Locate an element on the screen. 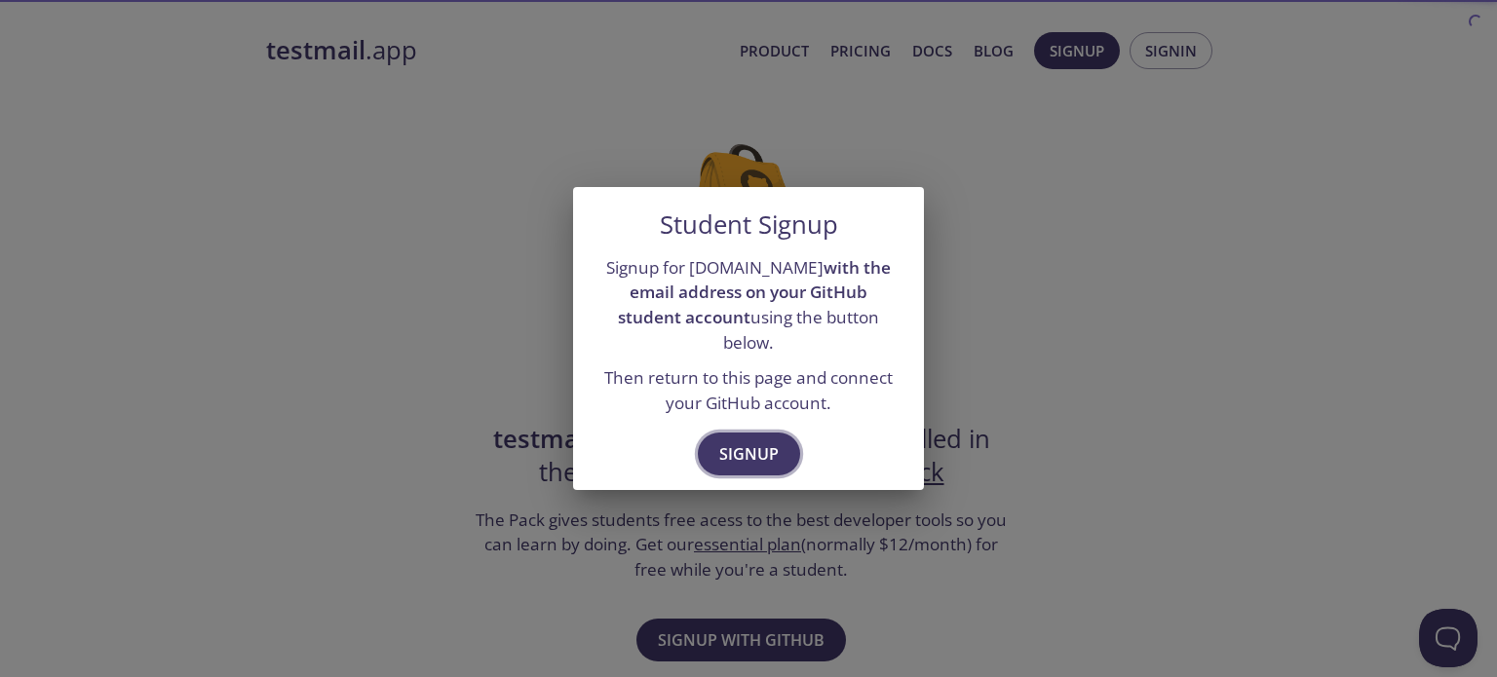 The height and width of the screenshot is (677, 1497). h5: Student Signup is located at coordinates (748, 225).